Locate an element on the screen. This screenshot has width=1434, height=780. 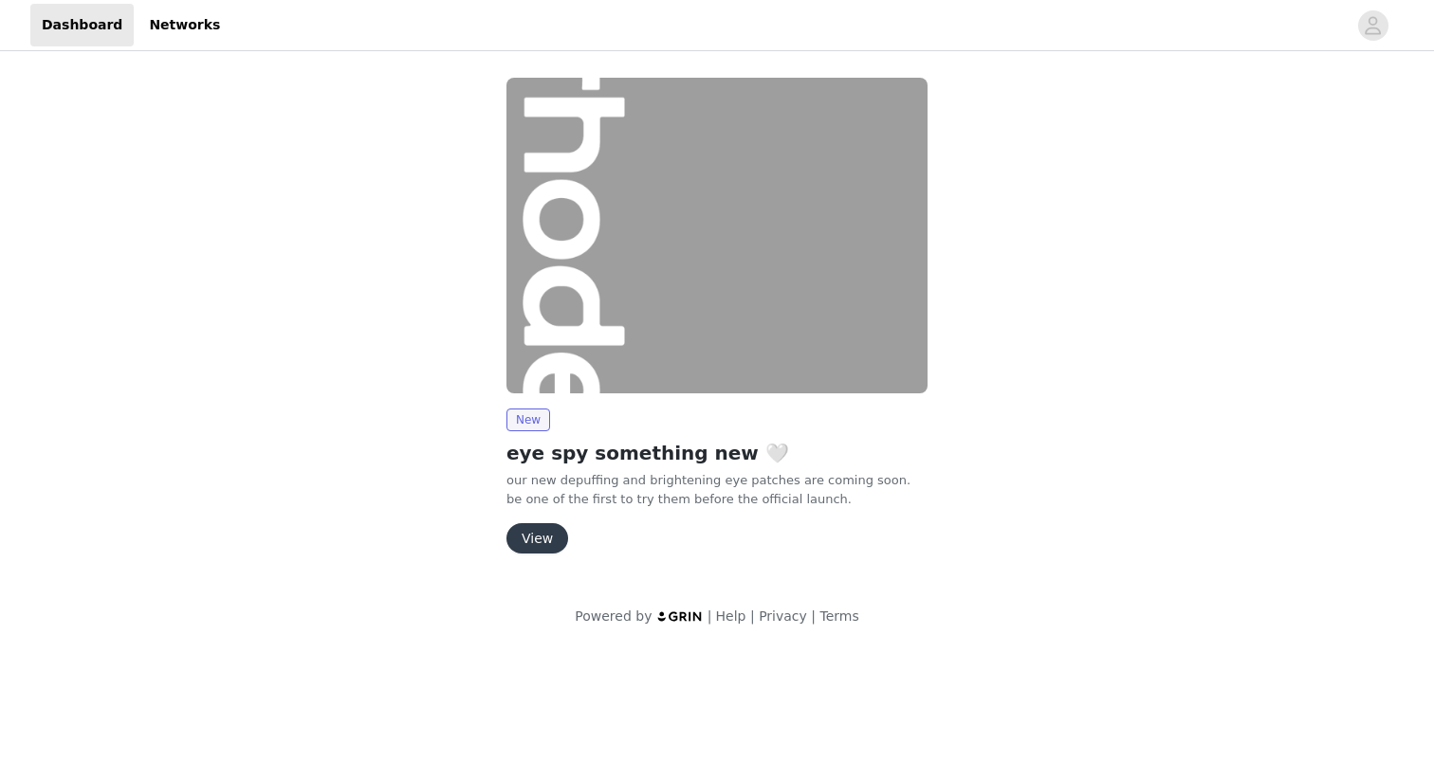
span: Powered by is located at coordinates (613, 616).